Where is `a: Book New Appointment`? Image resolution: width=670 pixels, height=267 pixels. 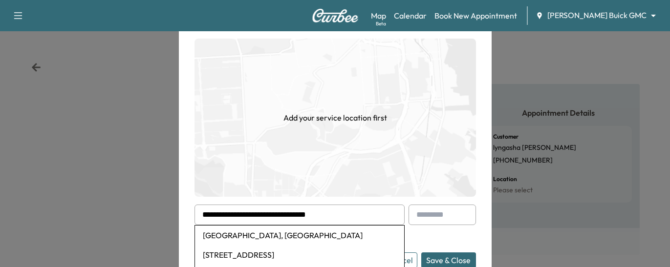 a: Book New Appointment is located at coordinates (476, 16).